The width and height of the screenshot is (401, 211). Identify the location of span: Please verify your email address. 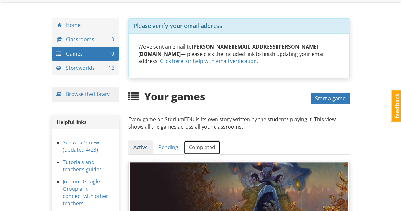
(178, 26).